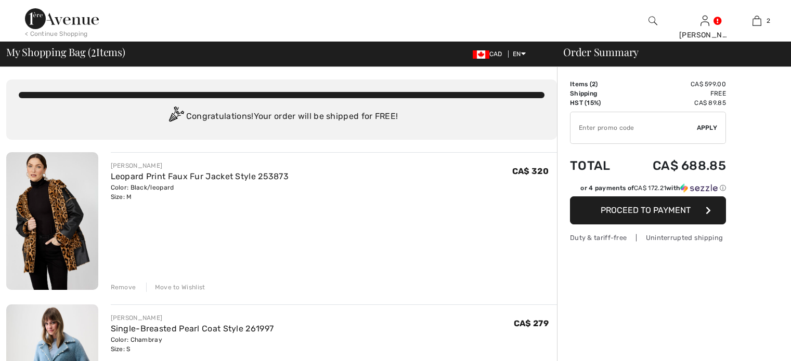  Describe the element at coordinates (648, 211) in the screenshot. I see `button: Proceed to Payment` at that location.